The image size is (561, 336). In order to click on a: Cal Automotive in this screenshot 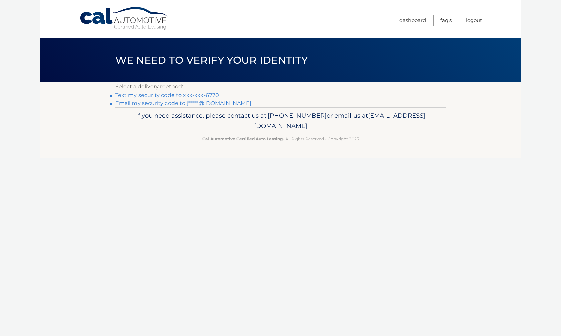, I will do `click(124, 18)`.